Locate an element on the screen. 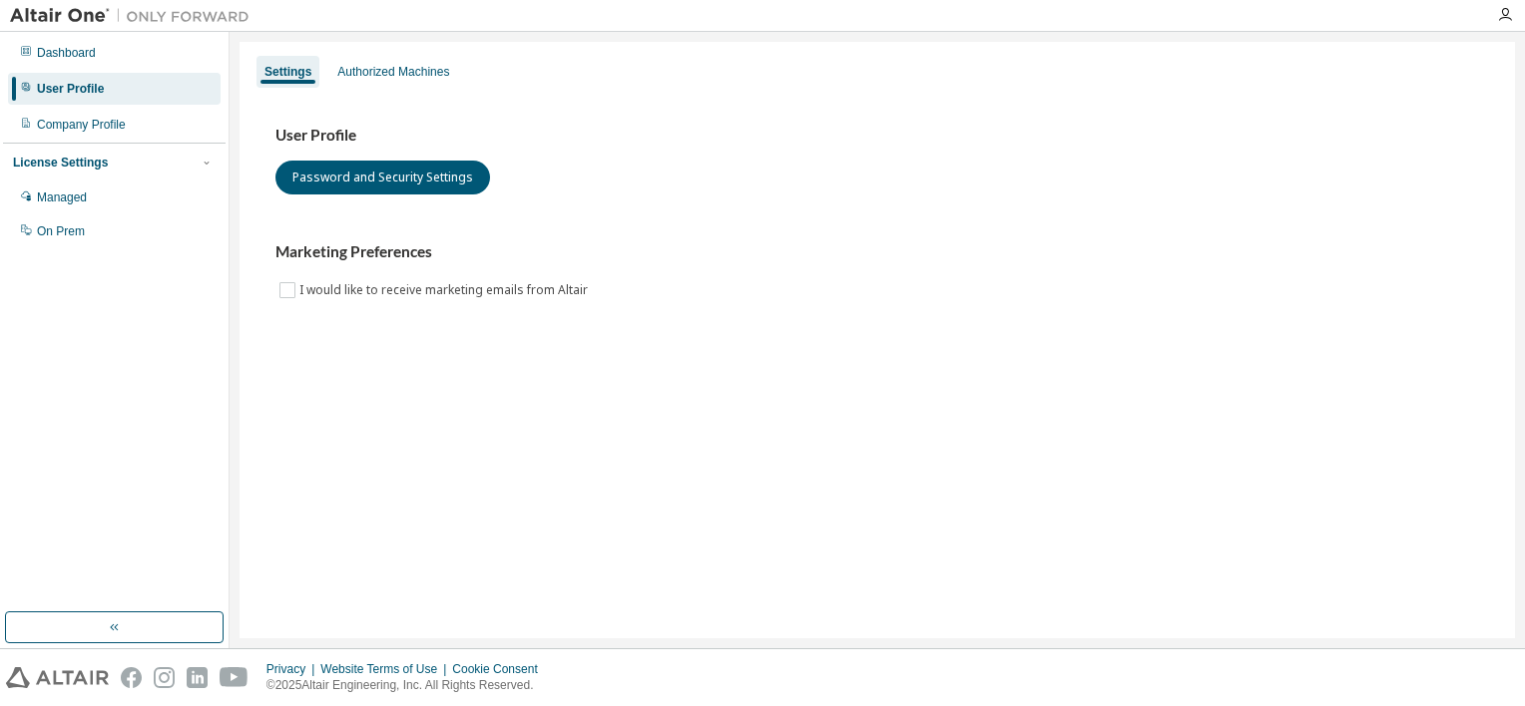 This screenshot has width=1525, height=706. div: License Settings is located at coordinates (60, 163).